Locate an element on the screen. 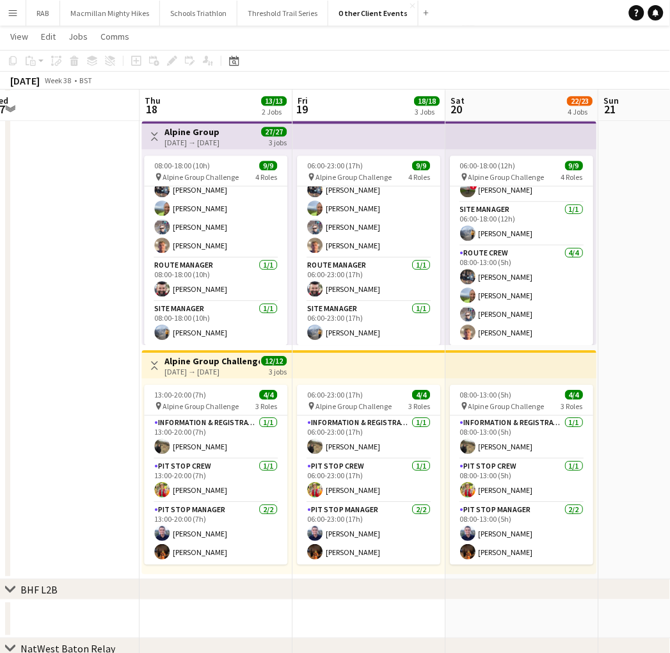  span: 06:00-18:00 (12h) is located at coordinates (488, 165).